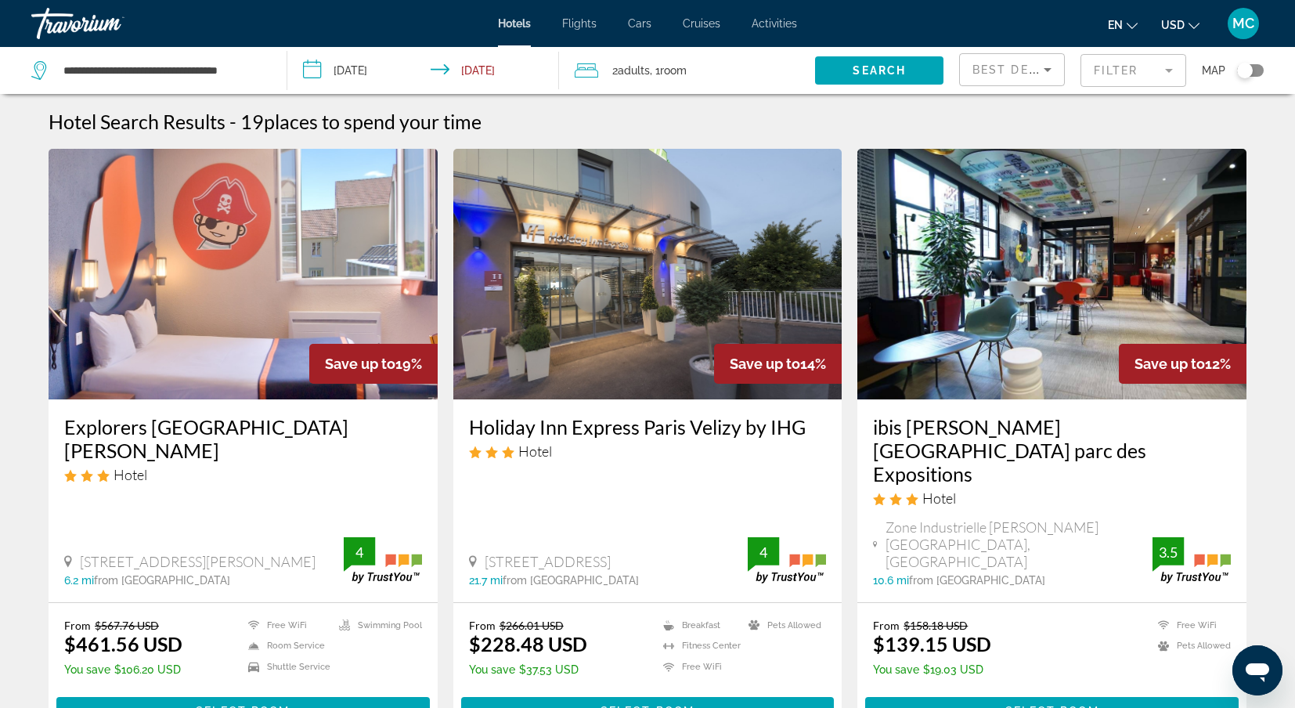 This screenshot has height=708, width=1295. I want to click on span: MC, so click(1244, 23).